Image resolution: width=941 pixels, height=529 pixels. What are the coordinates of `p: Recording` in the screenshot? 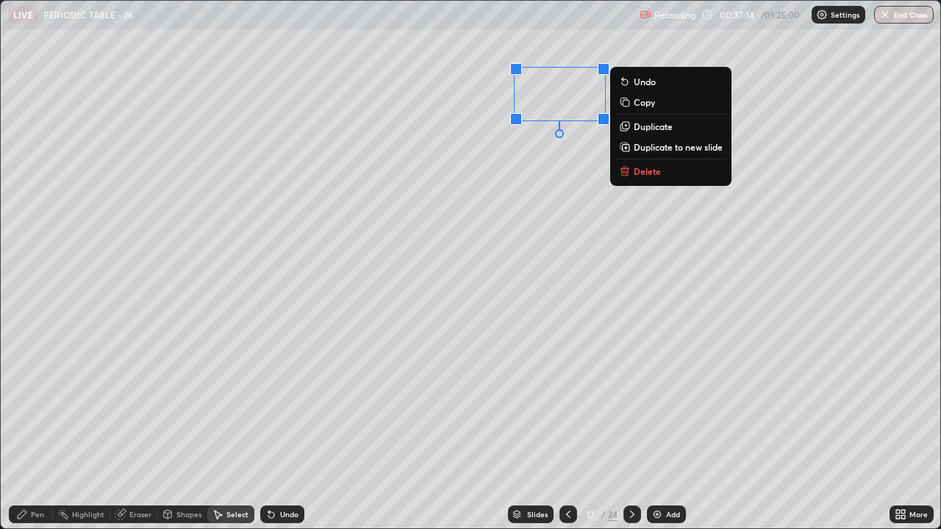 It's located at (675, 15).